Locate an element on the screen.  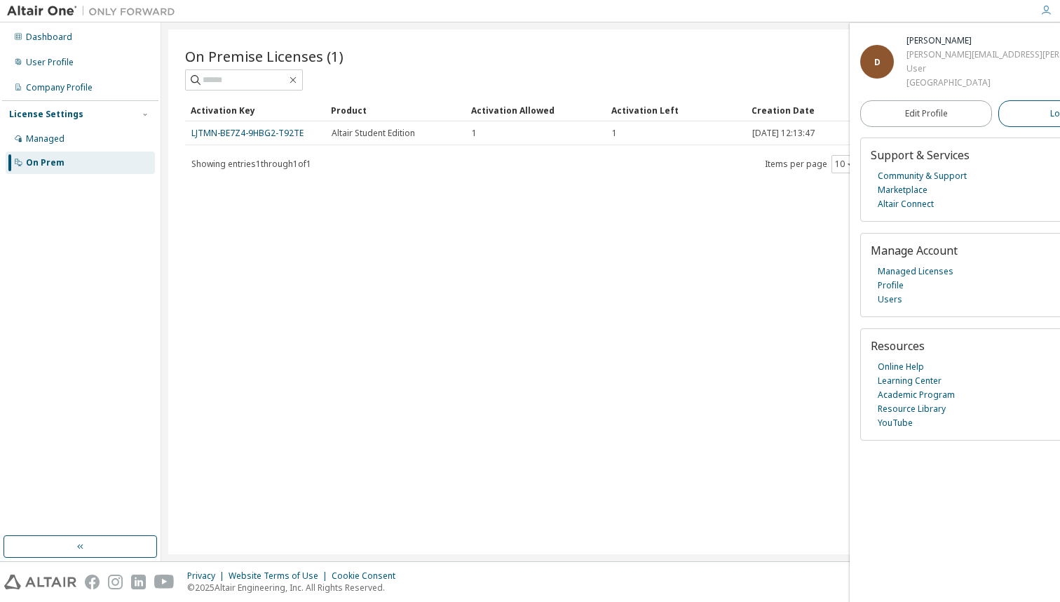
span: Items per page is located at coordinates (811, 164).